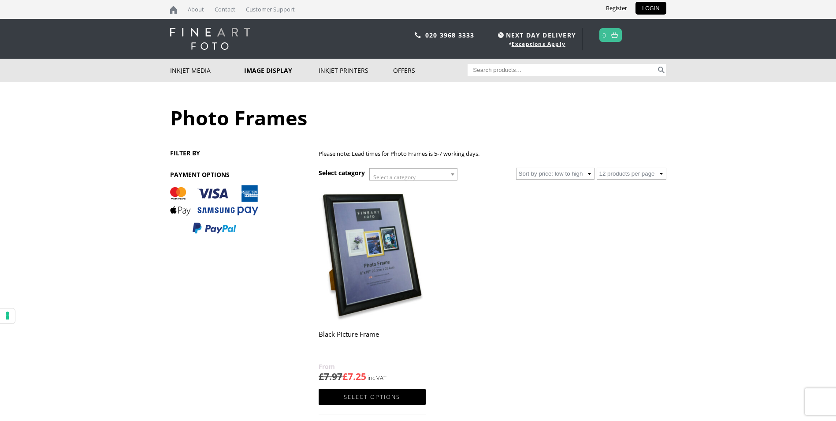 The image size is (836, 421). What do you see at coordinates (207, 70) in the screenshot?
I see `a: Inkjet Media` at bounding box center [207, 70].